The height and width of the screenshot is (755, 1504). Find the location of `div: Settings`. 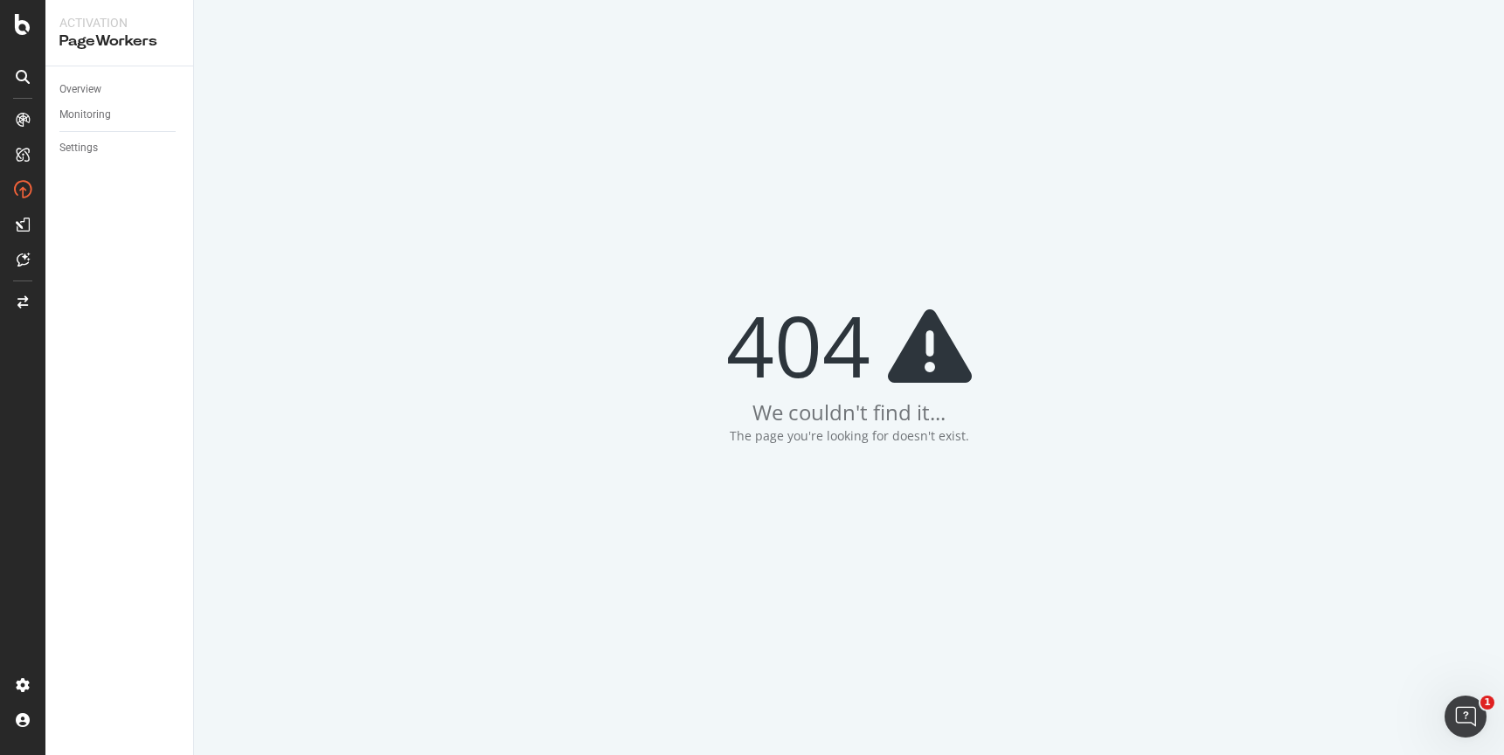

div: Settings is located at coordinates (79, 148).